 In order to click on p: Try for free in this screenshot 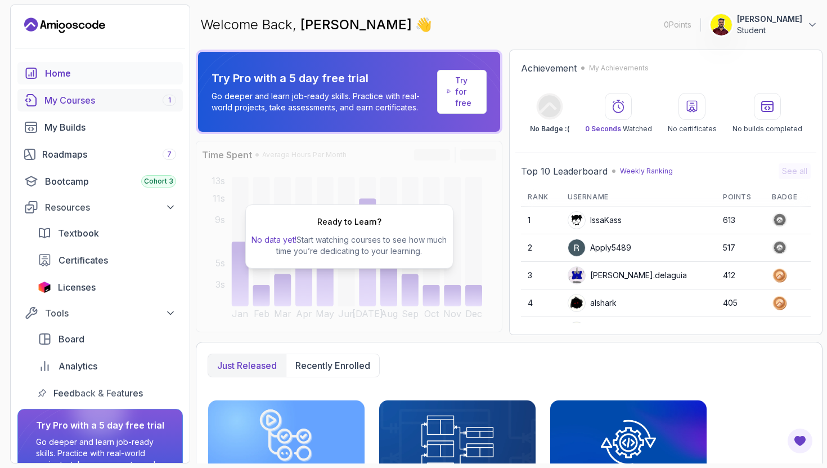, I will do `click(466, 92)`.